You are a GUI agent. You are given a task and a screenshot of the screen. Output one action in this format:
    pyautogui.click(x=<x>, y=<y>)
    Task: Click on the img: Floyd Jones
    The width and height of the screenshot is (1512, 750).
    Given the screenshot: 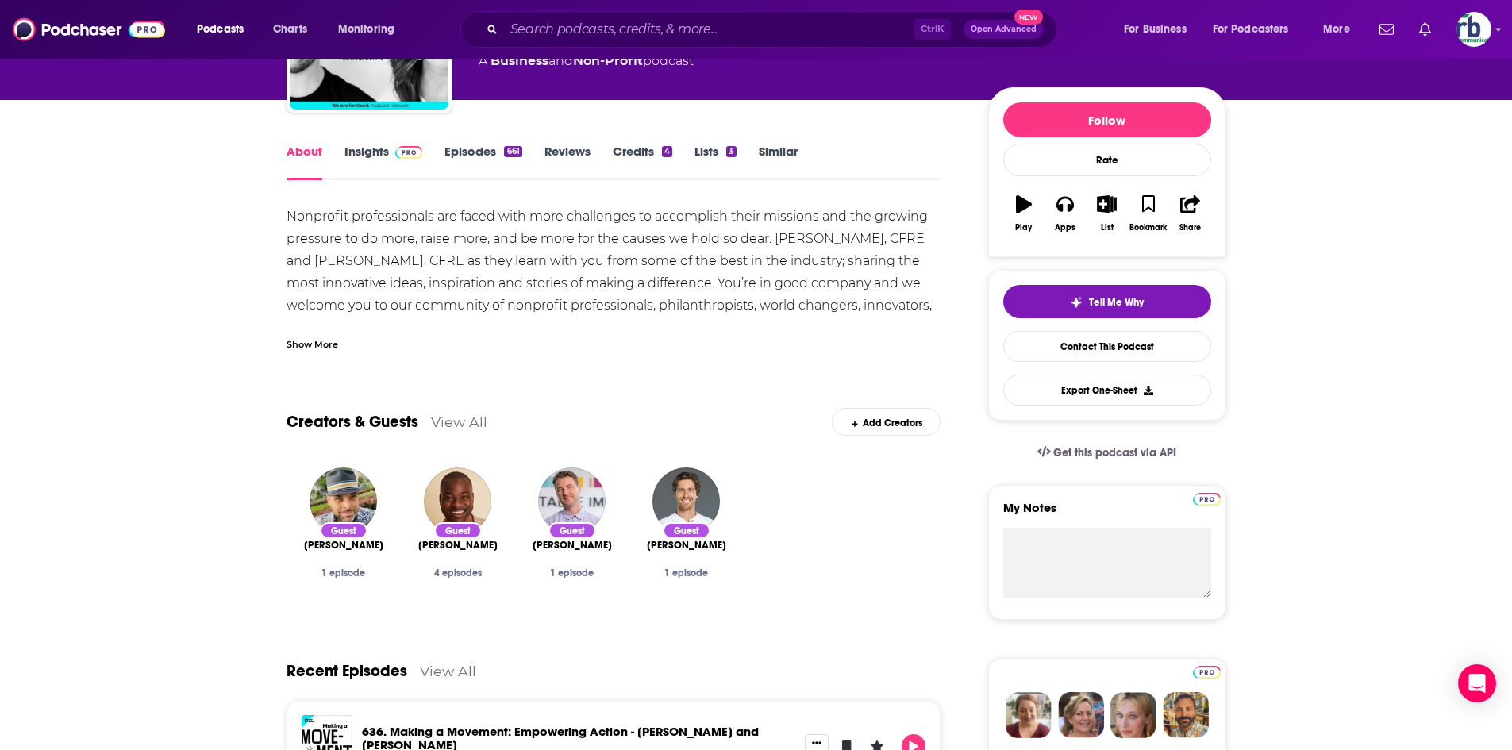 What is the action you would take?
    pyautogui.click(x=457, y=501)
    